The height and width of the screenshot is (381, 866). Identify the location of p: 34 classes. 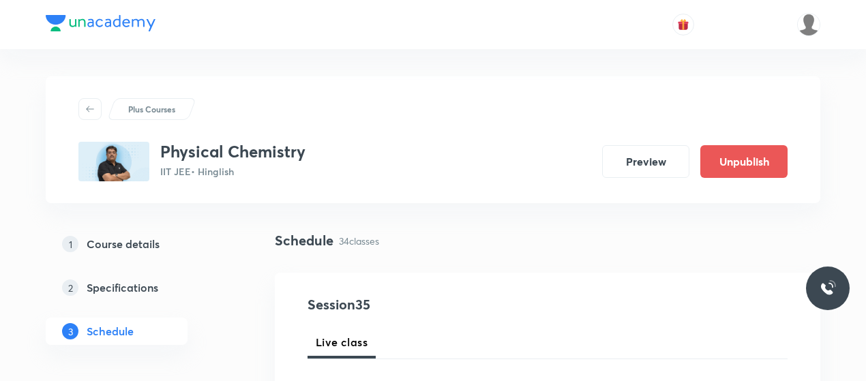
(359, 241).